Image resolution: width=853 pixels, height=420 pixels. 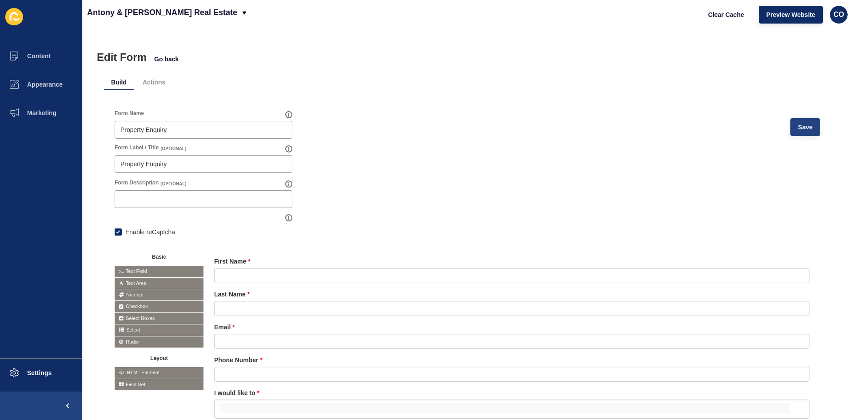 What do you see at coordinates (805, 127) in the screenshot?
I see `button: Save` at bounding box center [805, 127].